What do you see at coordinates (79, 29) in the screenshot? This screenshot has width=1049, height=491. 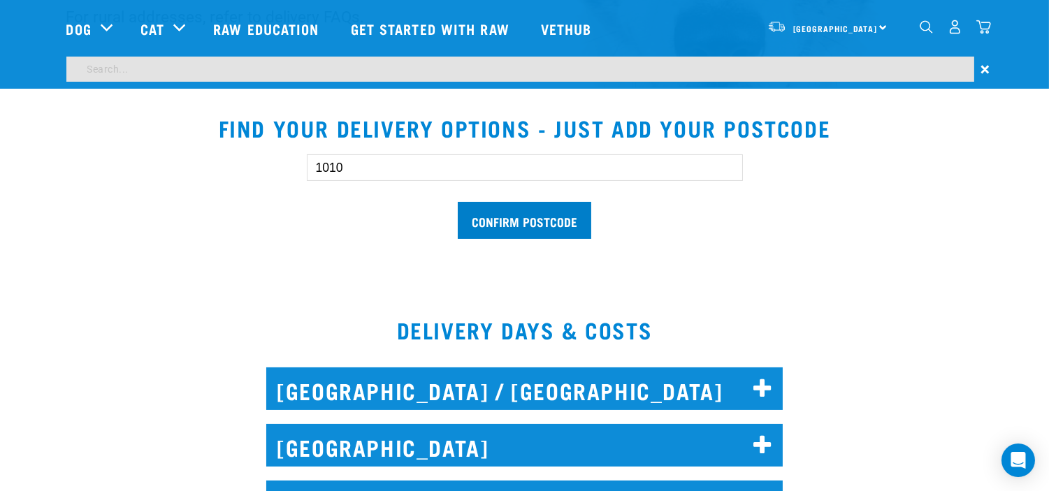 I see `a: Dog` at bounding box center [79, 29].